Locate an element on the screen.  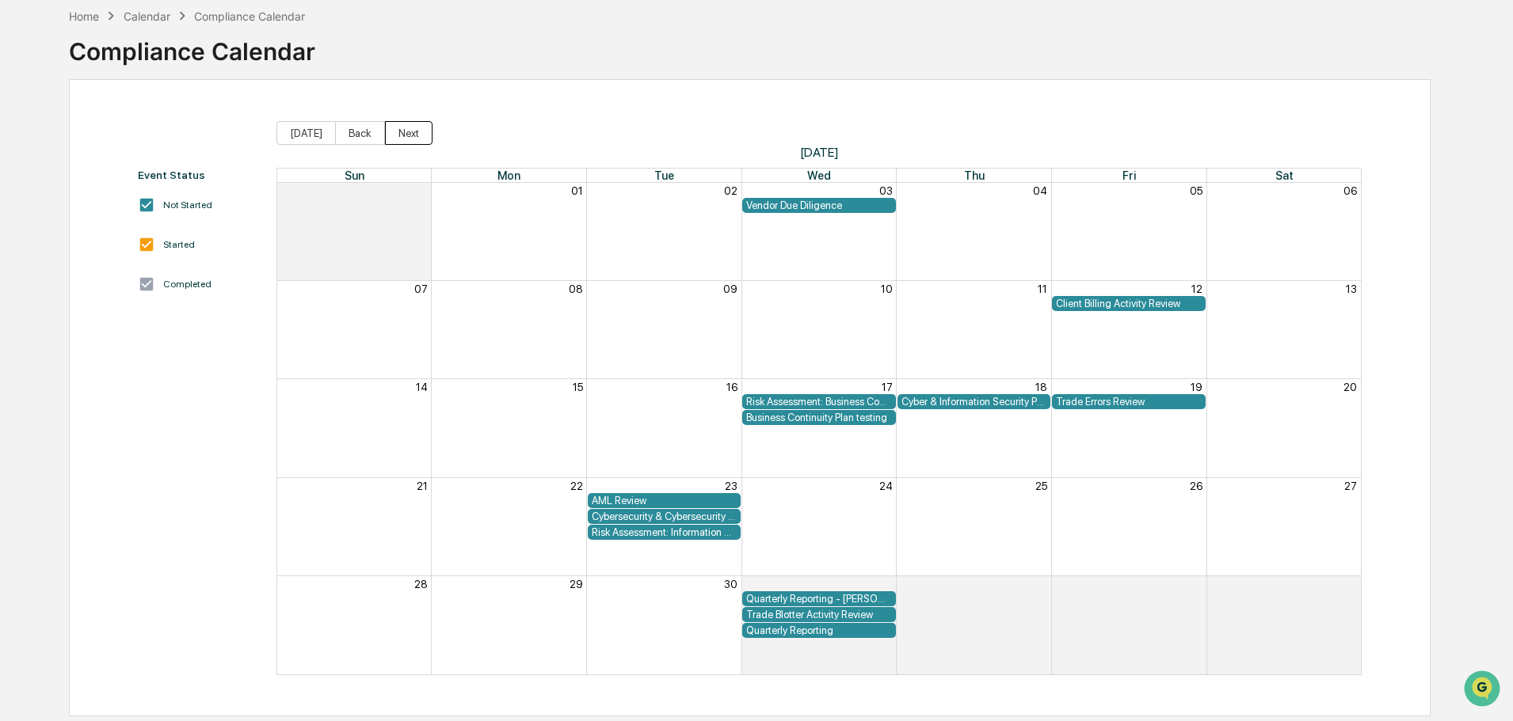
button: Back is located at coordinates (360, 133).